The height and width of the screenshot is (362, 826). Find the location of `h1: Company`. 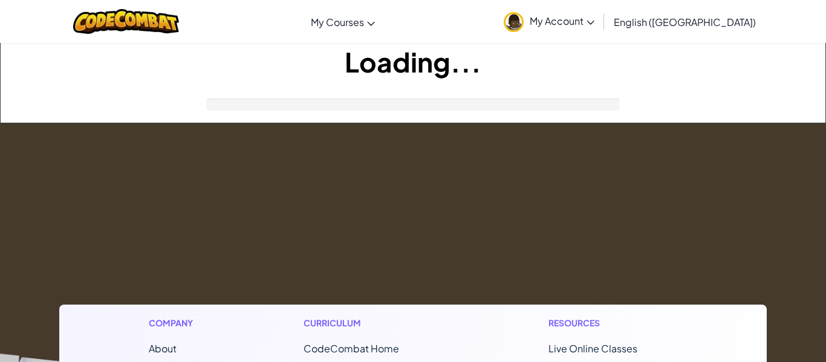

h1: Company is located at coordinates (177, 323).